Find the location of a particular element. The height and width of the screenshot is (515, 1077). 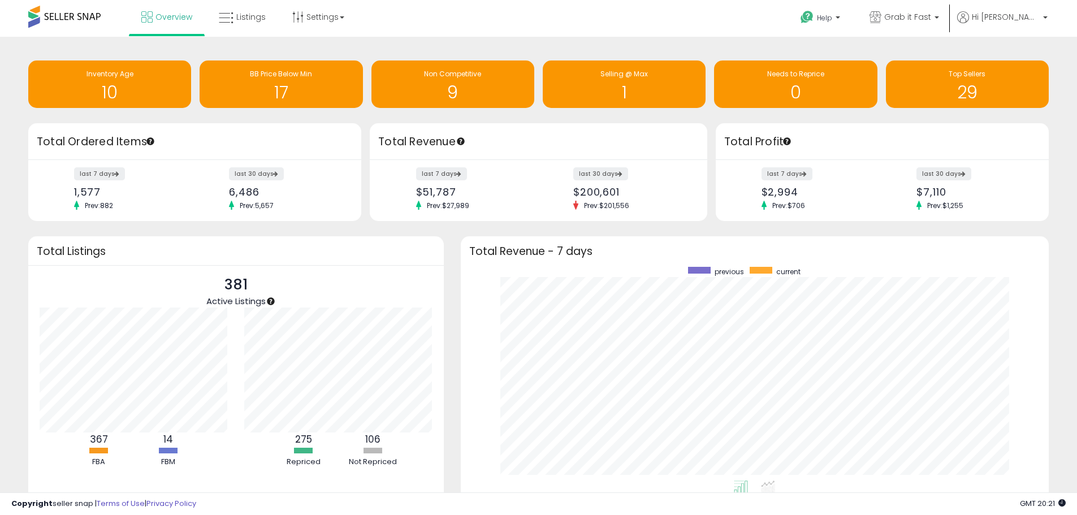

span: Non Competitive is located at coordinates (452, 74).